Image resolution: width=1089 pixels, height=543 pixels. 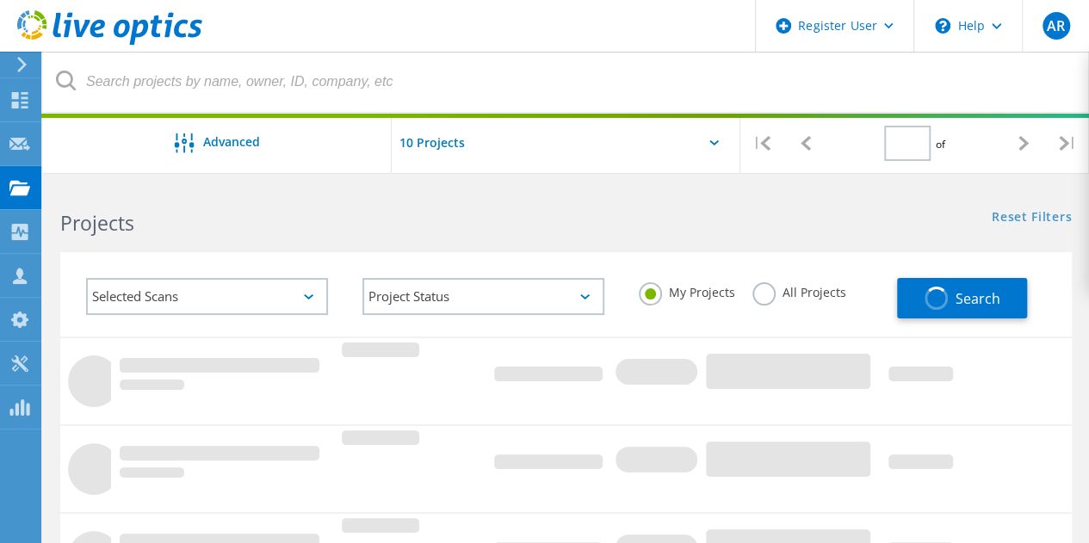 I want to click on label: My Projects, so click(x=687, y=290).